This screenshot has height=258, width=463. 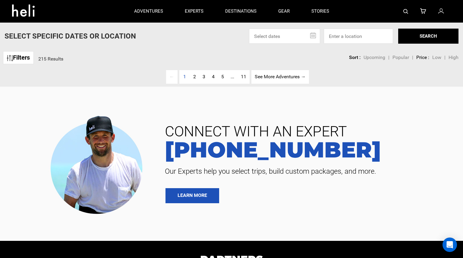 What do you see at coordinates (99, 164) in the screenshot?
I see `img: contact our team` at bounding box center [99, 164].